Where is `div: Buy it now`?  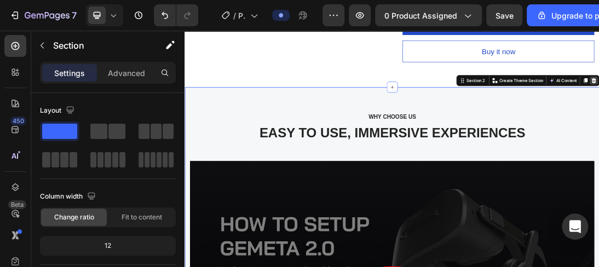 div: Buy it now is located at coordinates (496, 33).